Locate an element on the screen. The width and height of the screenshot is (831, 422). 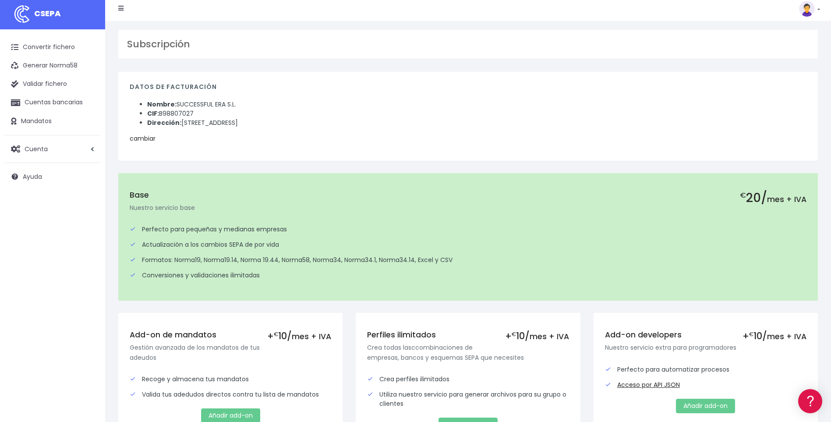
a: Ayuda is located at coordinates (53, 177).